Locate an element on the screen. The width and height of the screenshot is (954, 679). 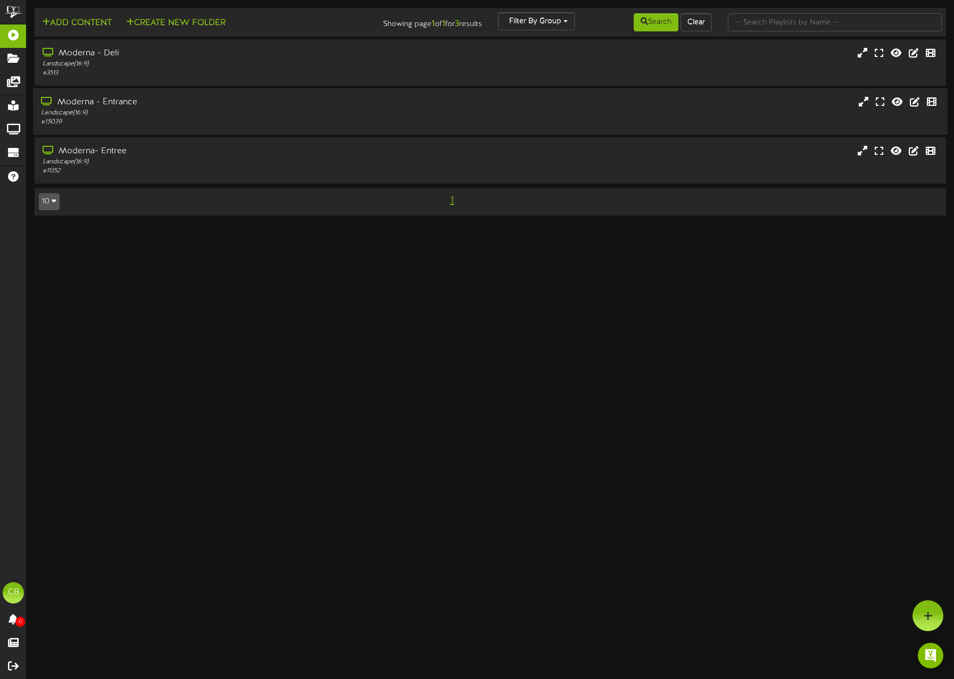
div: Moderna - Entrance is located at coordinates (223, 102).